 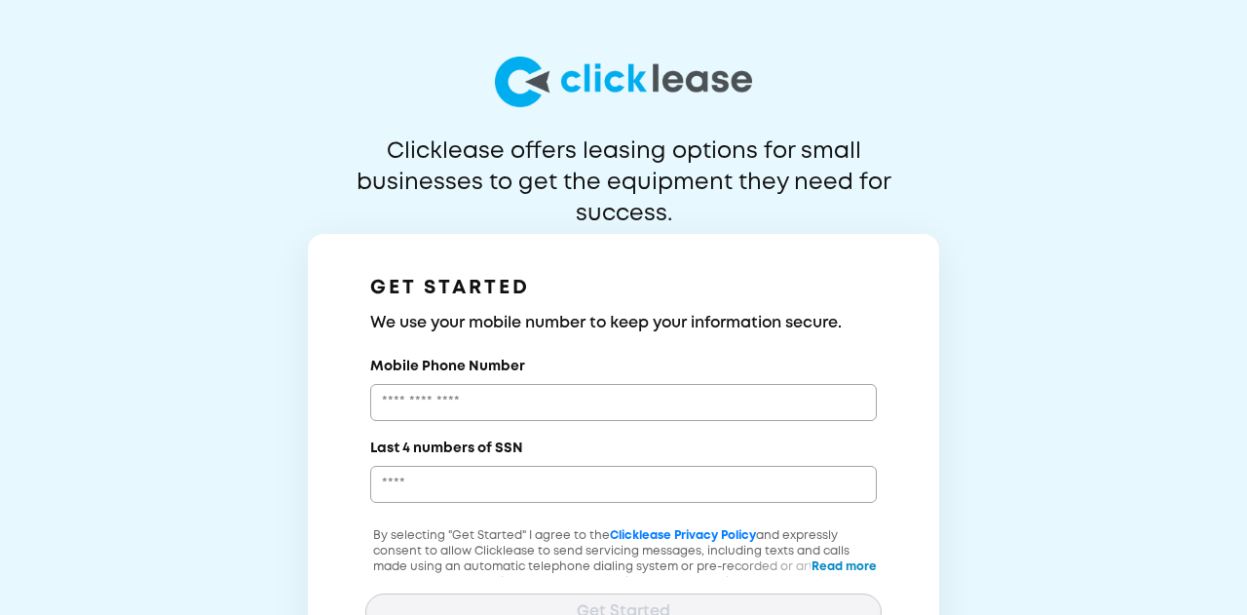 I want to click on label: Last 4 numbers of SSN, so click(x=446, y=448).